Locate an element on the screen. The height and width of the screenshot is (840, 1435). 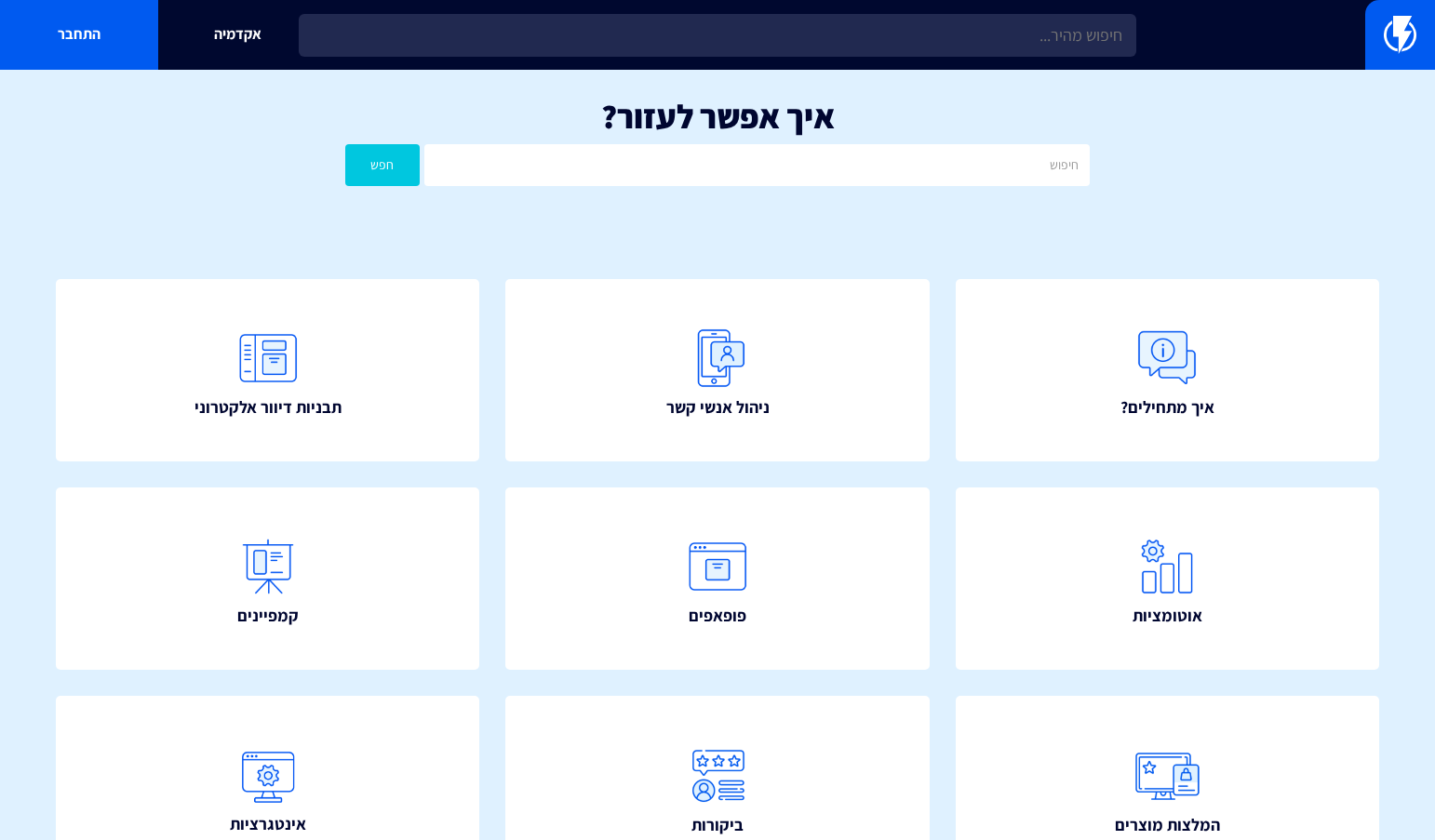
a: תבניות דיוור אלקטרוני is located at coordinates (267, 370).